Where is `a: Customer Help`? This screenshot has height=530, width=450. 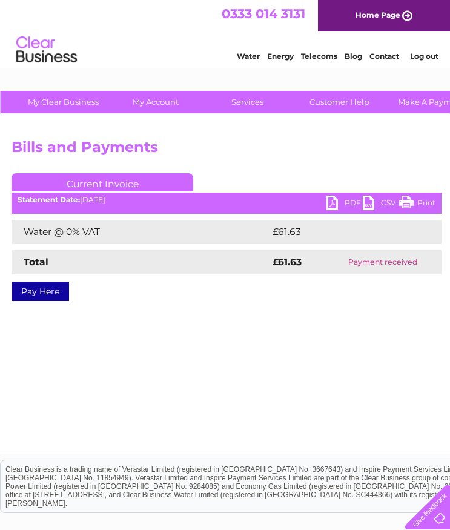 a: Customer Help is located at coordinates (339, 102).